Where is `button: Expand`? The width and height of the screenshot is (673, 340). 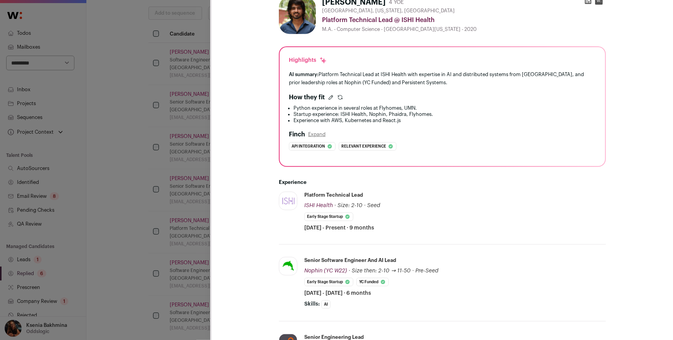 button: Expand is located at coordinates (317, 134).